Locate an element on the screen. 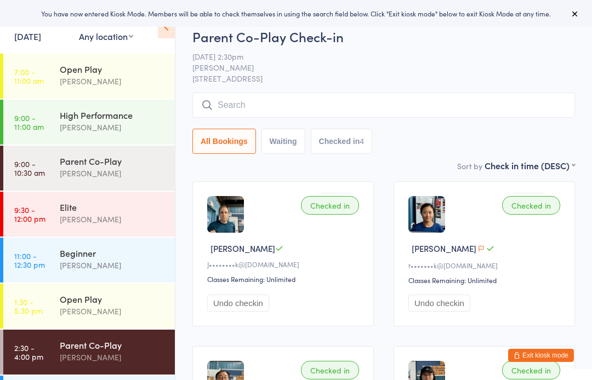 This screenshot has width=592, height=380. input: Search is located at coordinates (384, 105).